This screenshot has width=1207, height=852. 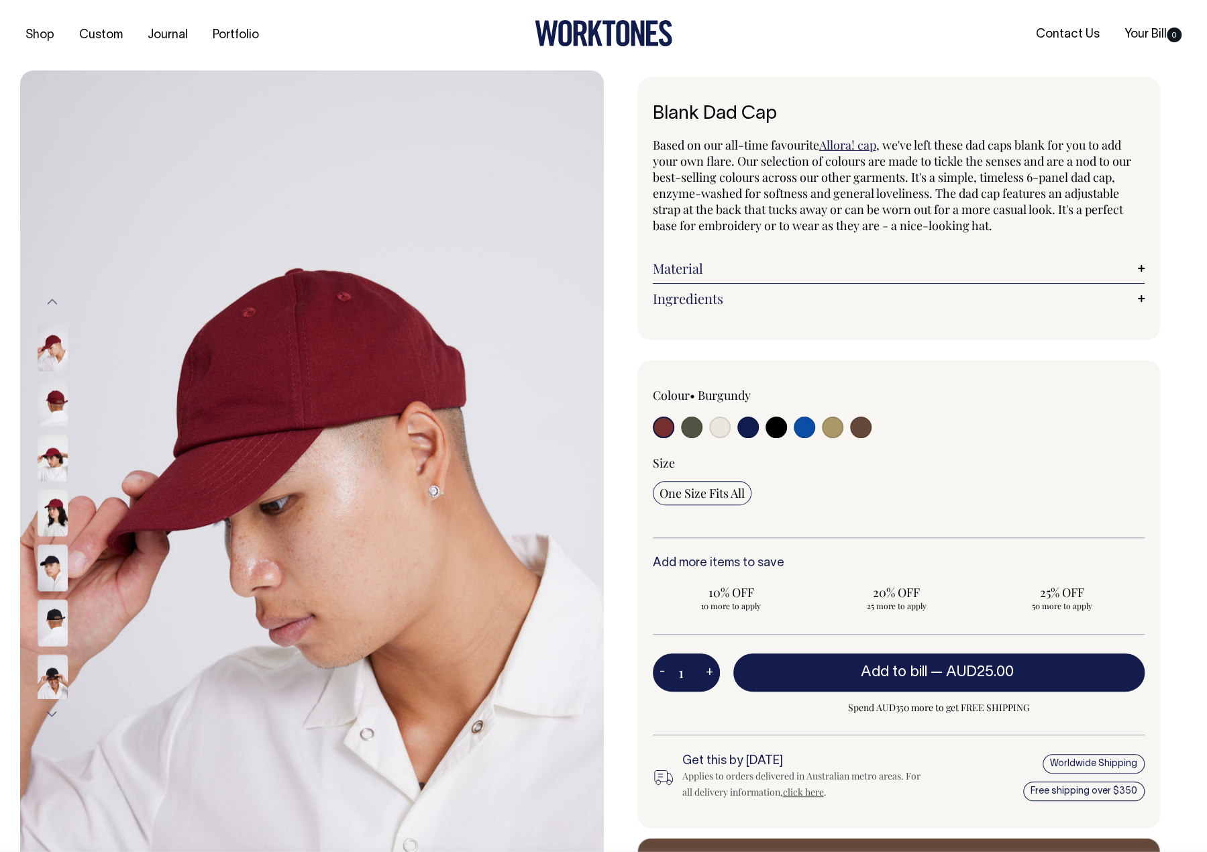 What do you see at coordinates (702, 493) in the screenshot?
I see `span: One Size Fits All` at bounding box center [702, 493].